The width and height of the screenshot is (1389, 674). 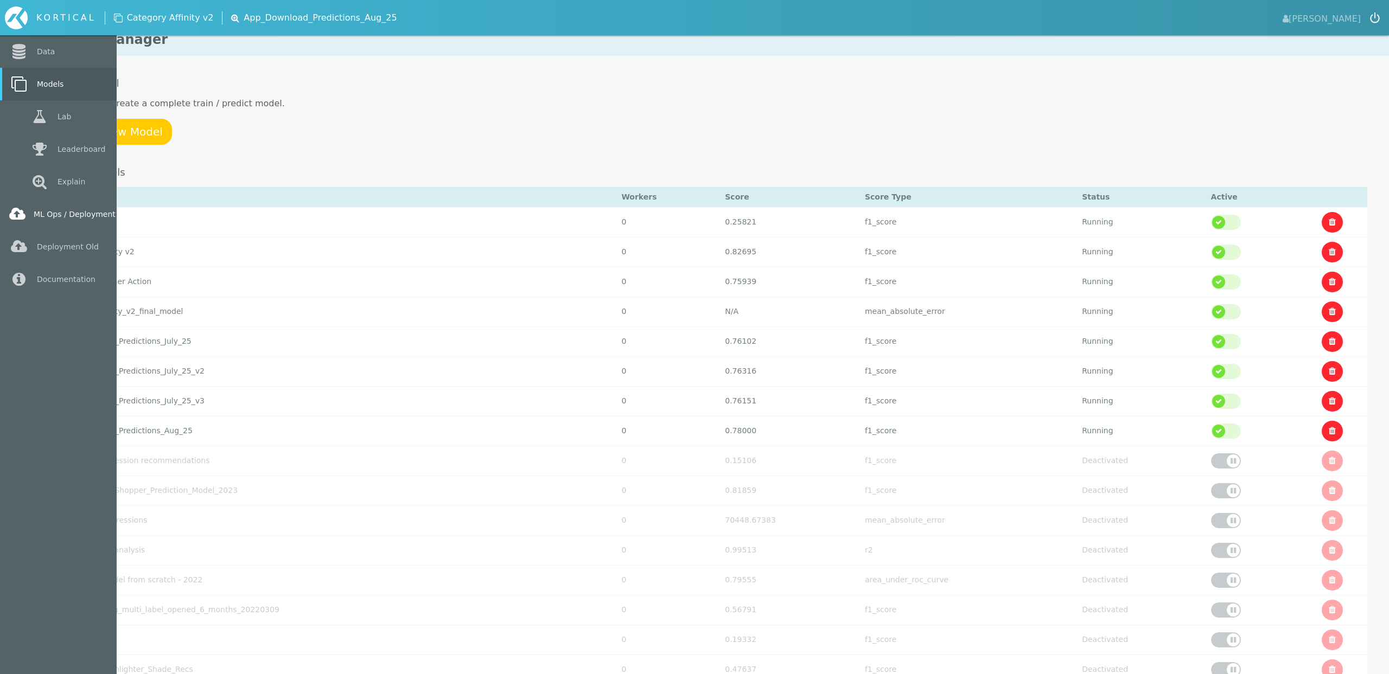 I want to click on td: App_Download_Predictions_July_25_v2, so click(x=335, y=371).